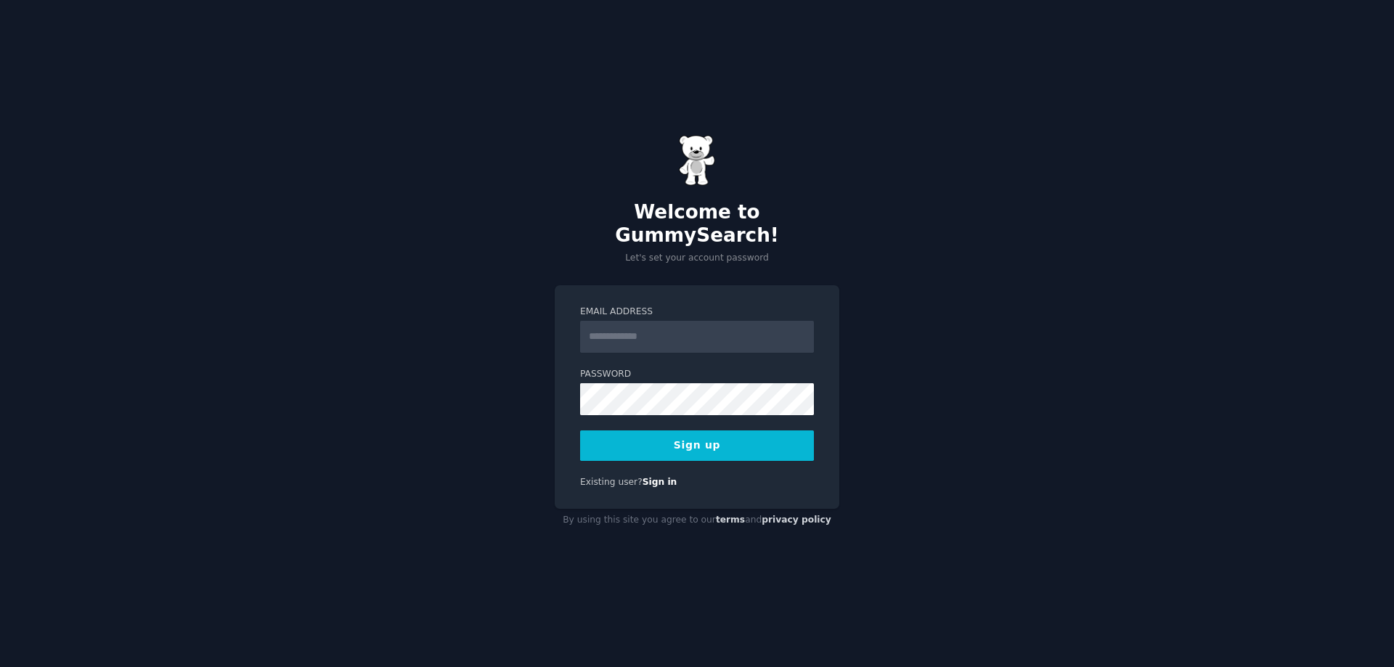 This screenshot has height=667, width=1394. Describe the element at coordinates (697, 446) in the screenshot. I see `button: Sign up` at that location.